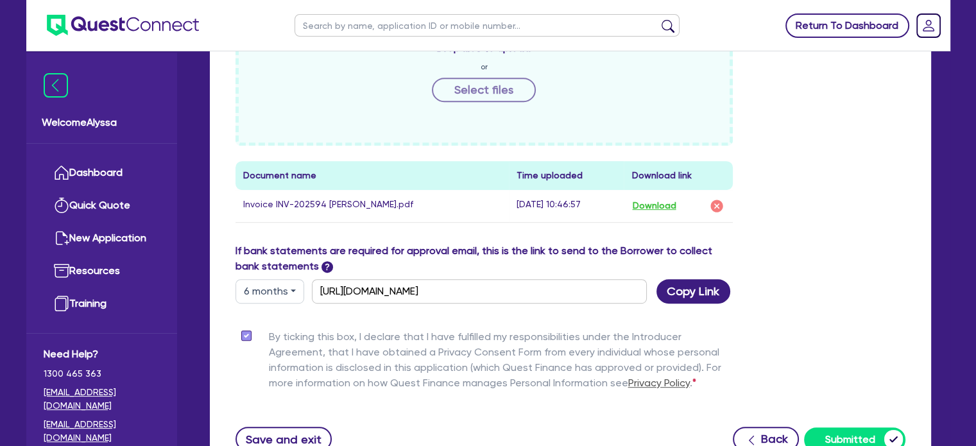  Describe the element at coordinates (693, 291) in the screenshot. I see `button: Copy Link` at that location.